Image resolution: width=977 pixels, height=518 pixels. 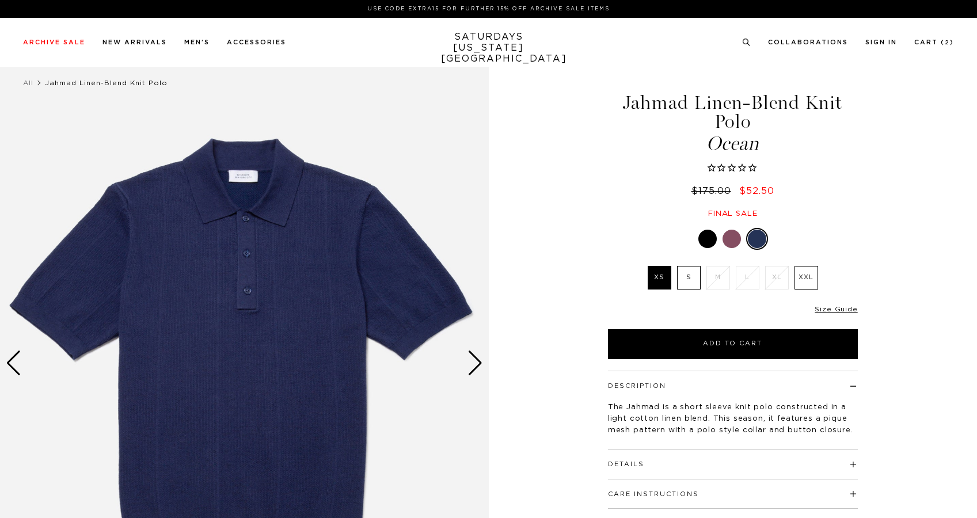 I want to click on a: Collaborations, so click(x=807, y=42).